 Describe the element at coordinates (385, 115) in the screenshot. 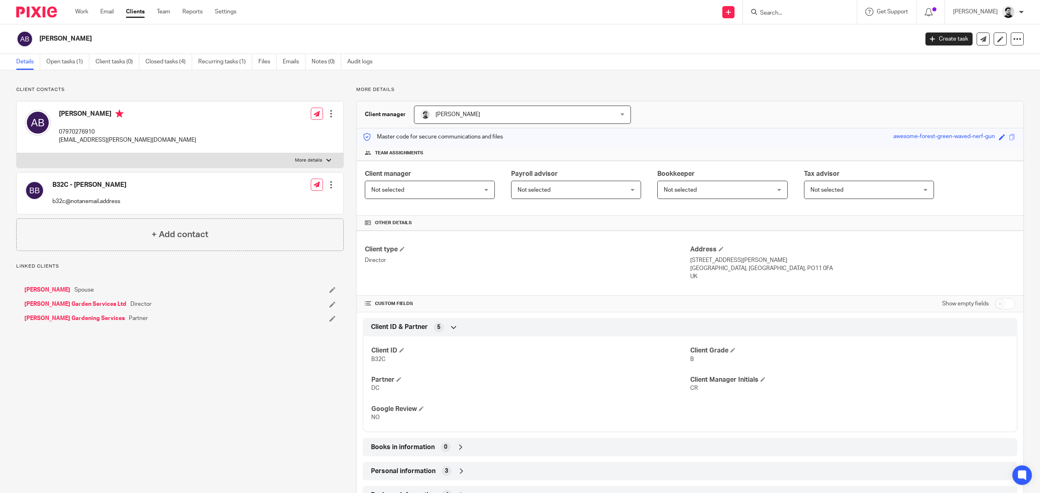

I see `h3: Client manager` at that location.